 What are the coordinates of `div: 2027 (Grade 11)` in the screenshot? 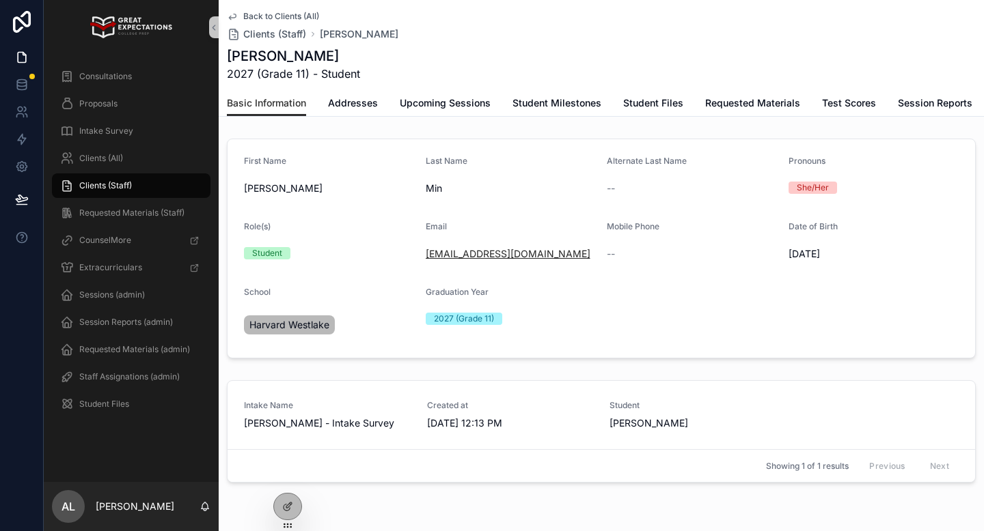 It's located at (464, 319).